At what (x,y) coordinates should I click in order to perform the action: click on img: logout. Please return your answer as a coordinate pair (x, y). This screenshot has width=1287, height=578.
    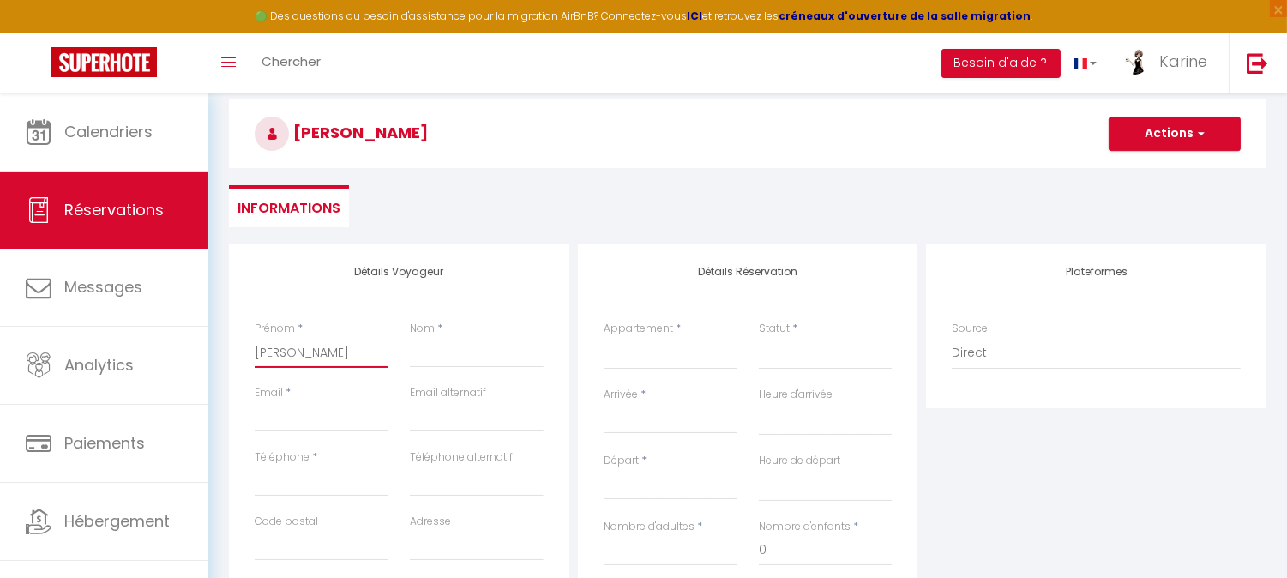
    Looking at the image, I should click on (1257, 63).